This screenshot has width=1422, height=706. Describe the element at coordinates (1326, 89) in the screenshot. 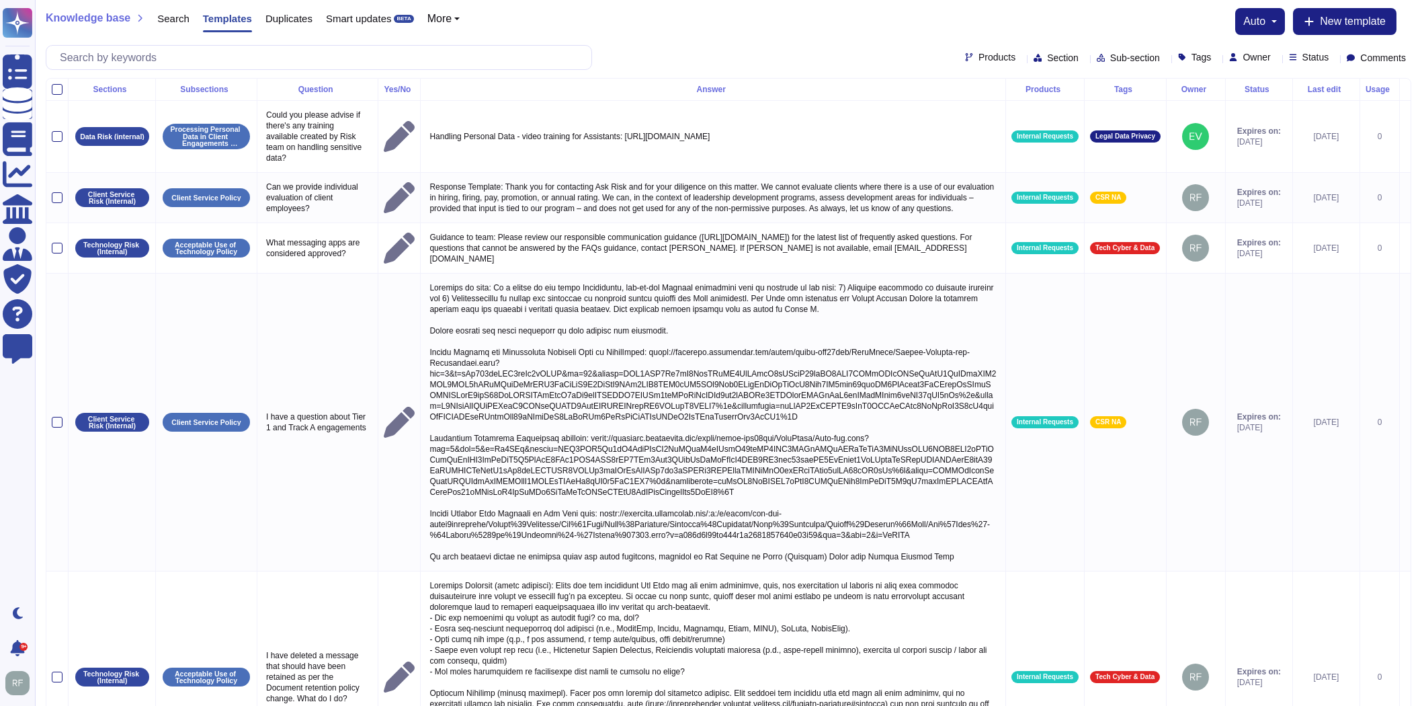

I see `div: Last edit` at that location.